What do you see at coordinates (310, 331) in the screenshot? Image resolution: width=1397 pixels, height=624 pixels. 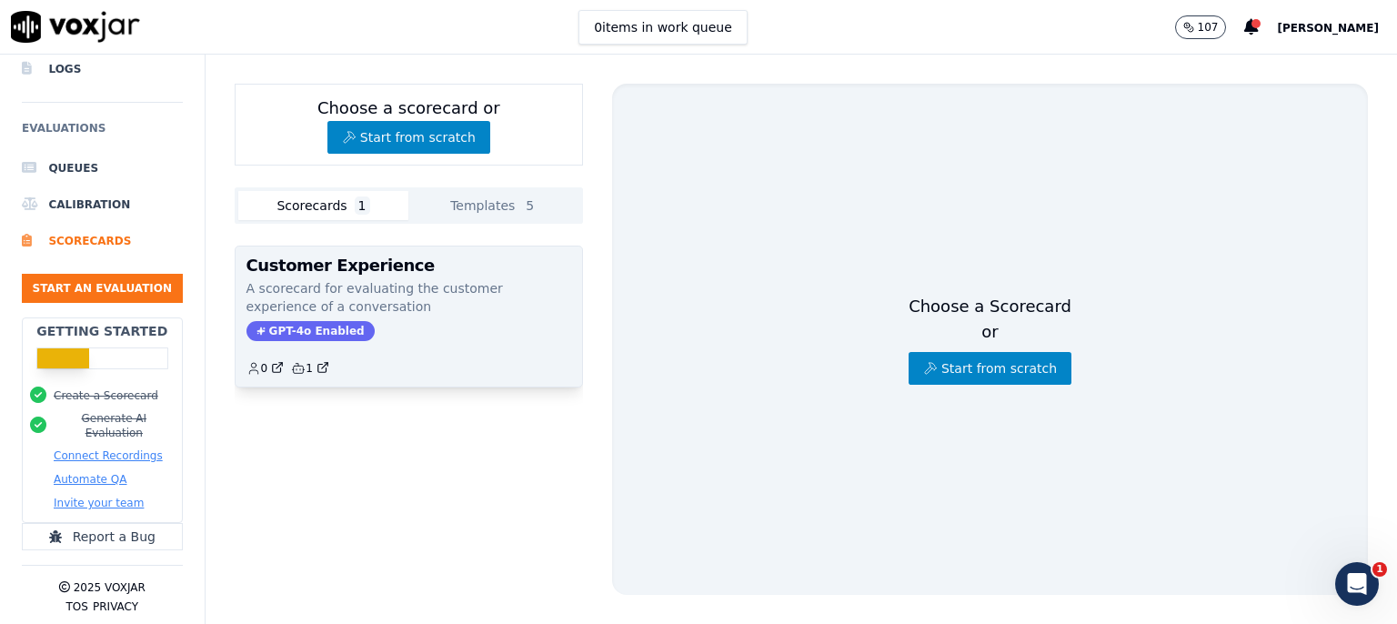 I see `span: GPT-4o Enabled` at bounding box center [310, 331].